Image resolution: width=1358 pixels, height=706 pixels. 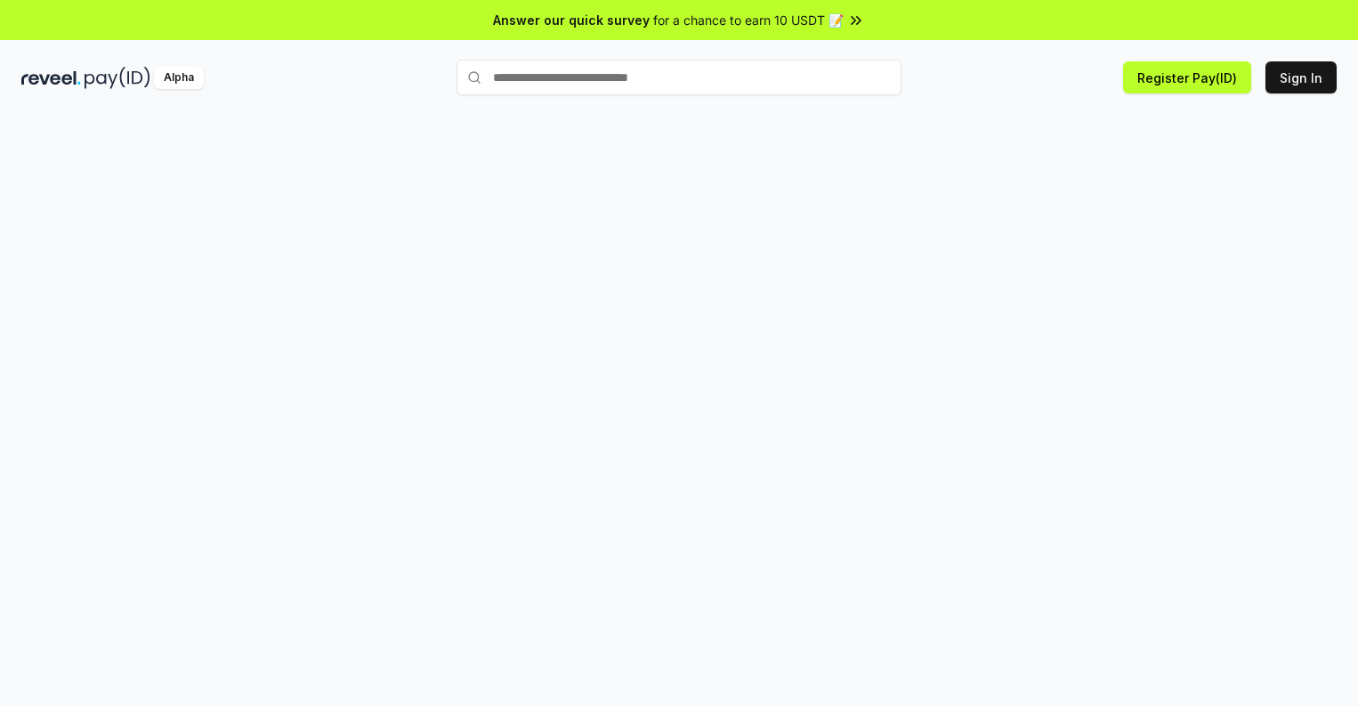 What do you see at coordinates (179, 77) in the screenshot?
I see `div: Alpha` at bounding box center [179, 77].